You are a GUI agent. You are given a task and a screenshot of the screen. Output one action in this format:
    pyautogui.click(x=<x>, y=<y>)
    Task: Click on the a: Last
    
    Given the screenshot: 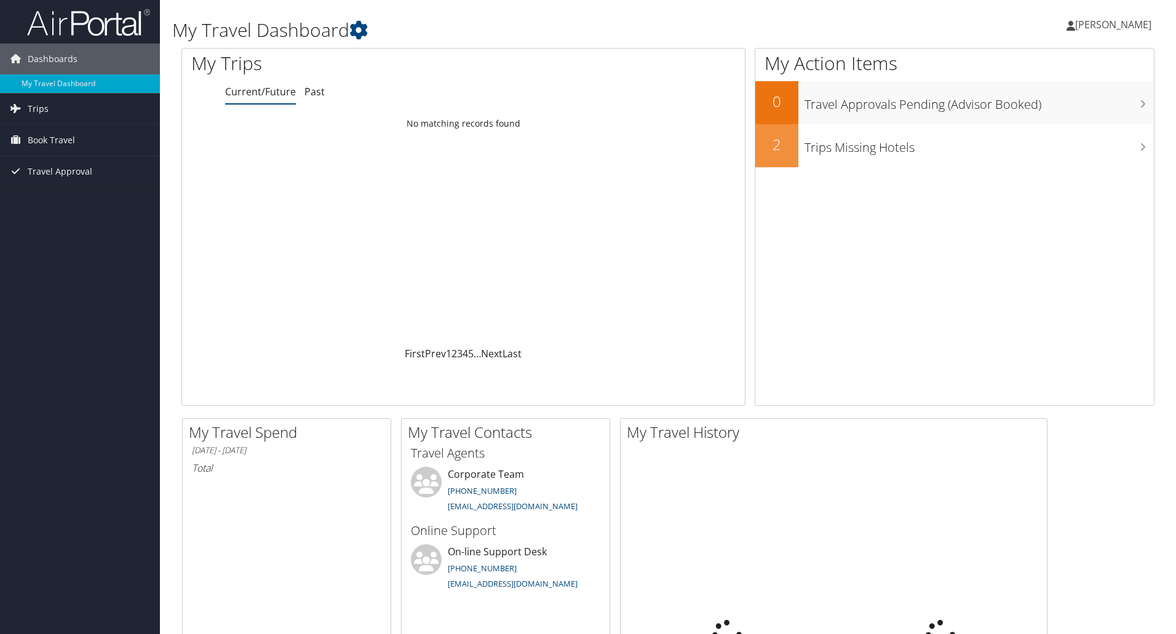 What is the action you would take?
    pyautogui.click(x=512, y=354)
    